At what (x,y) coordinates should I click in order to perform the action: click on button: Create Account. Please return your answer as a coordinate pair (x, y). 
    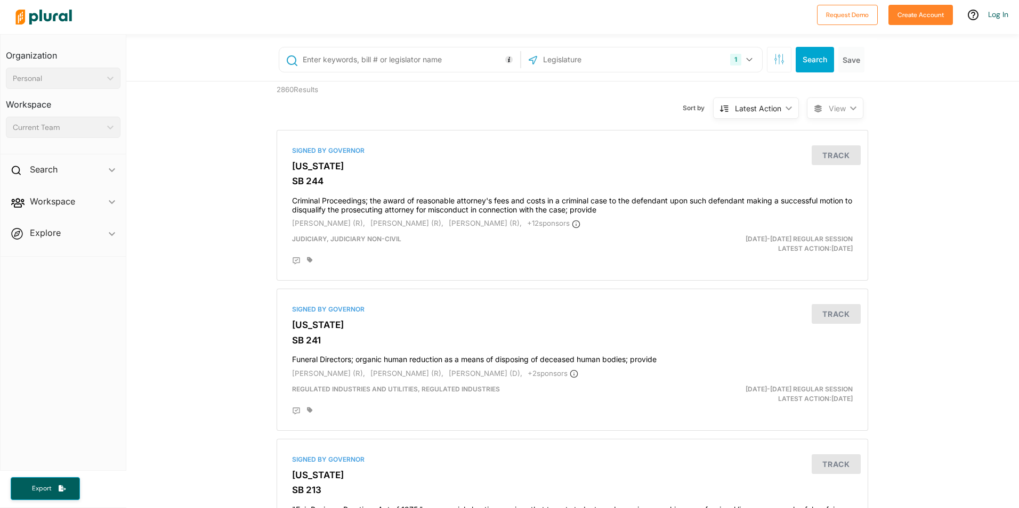
    Looking at the image, I should click on (920, 15).